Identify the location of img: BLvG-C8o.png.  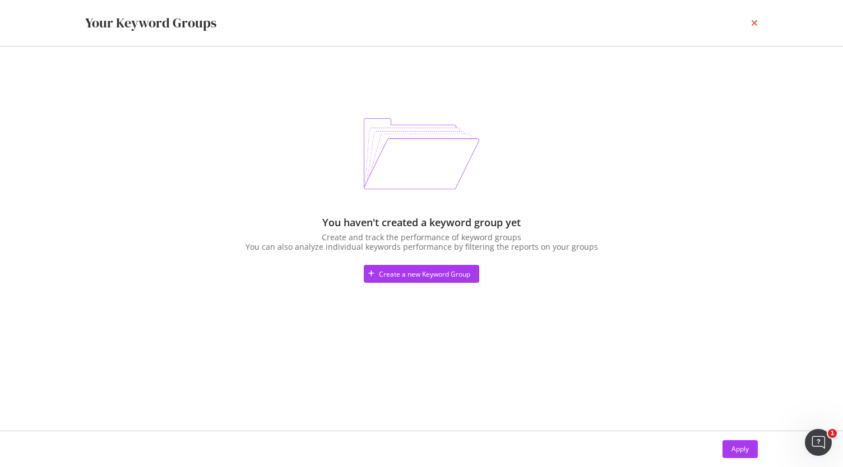
(422, 154).